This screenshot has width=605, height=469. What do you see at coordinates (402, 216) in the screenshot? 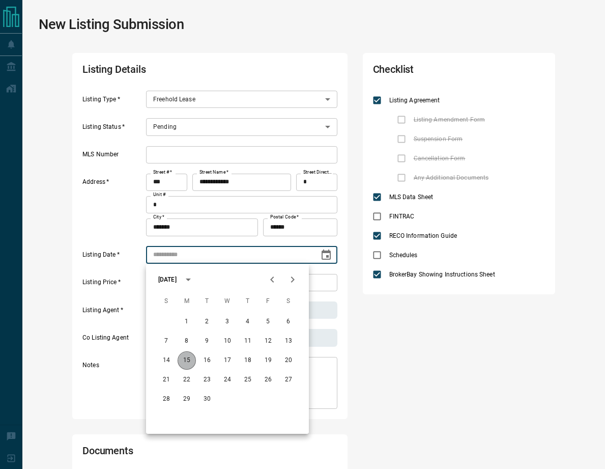
I see `span: FINTRAC` at bounding box center [402, 216].